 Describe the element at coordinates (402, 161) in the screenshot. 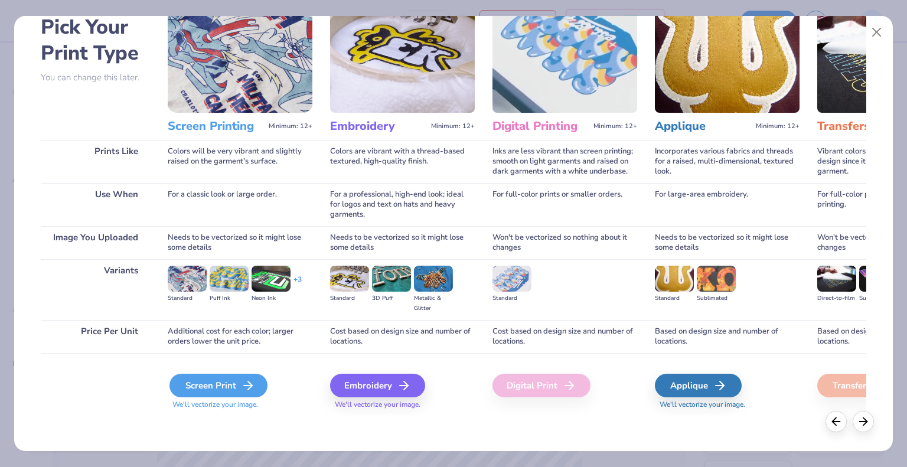

I see `div: Colors are vibrant with a thread-based textured, high-quality finish.` at that location.